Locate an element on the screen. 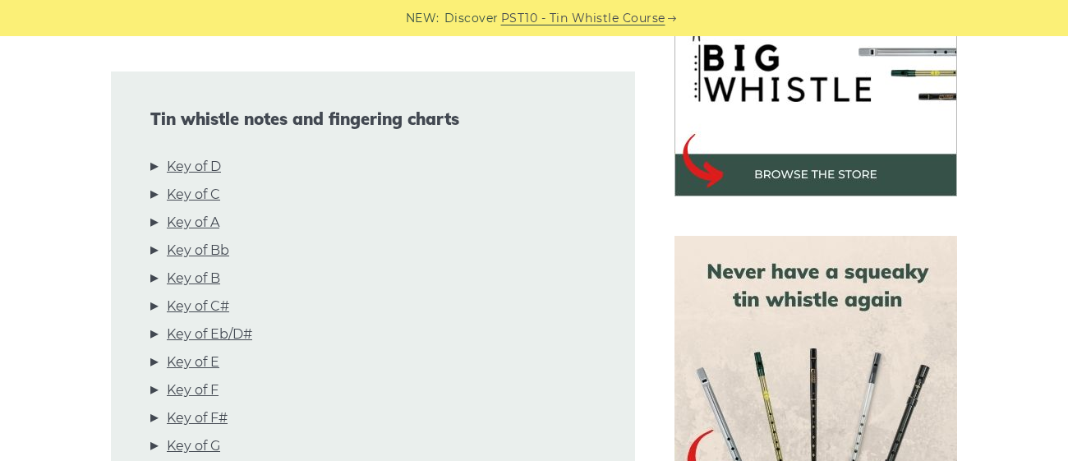 The width and height of the screenshot is (1068, 461). a: Key of C is located at coordinates (193, 195).